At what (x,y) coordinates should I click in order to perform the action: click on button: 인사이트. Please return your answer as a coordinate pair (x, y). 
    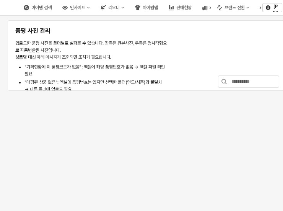
    Looking at the image, I should click on (76, 8).